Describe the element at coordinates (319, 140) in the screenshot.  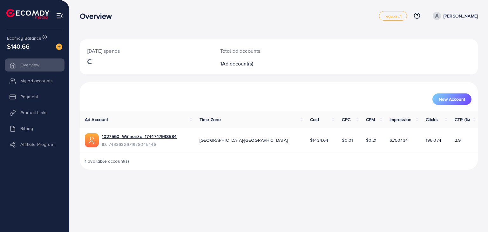
I see `span: $1434.64` at that location.